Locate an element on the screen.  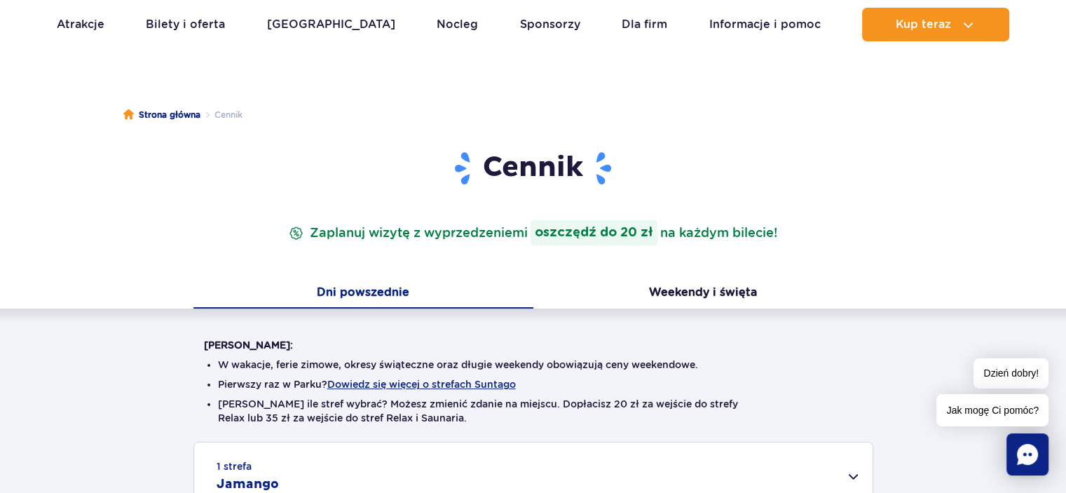
a: Dla firm is located at coordinates (644, 25).